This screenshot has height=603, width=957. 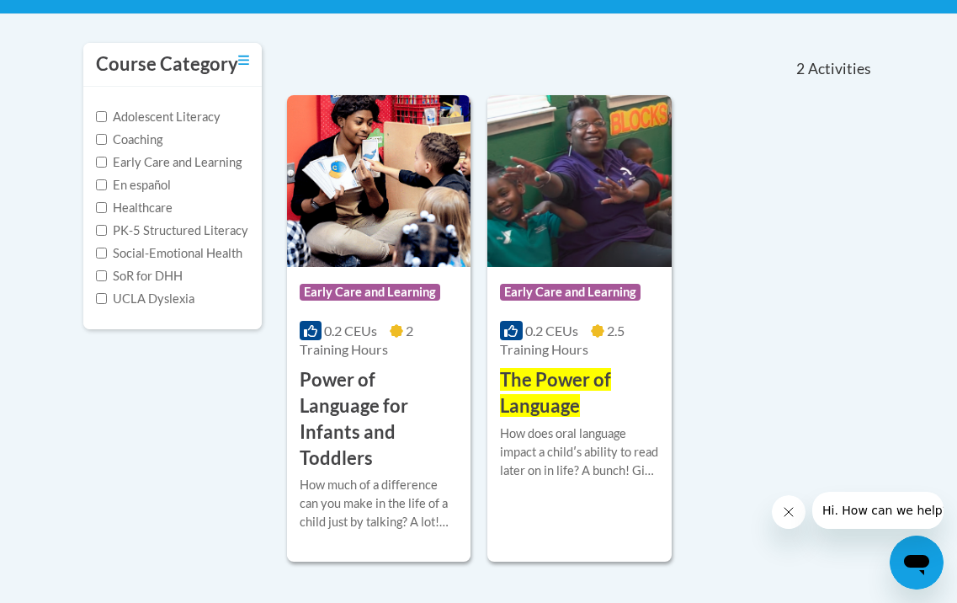 I want to click on label: Social-Emotional Health, so click(x=169, y=253).